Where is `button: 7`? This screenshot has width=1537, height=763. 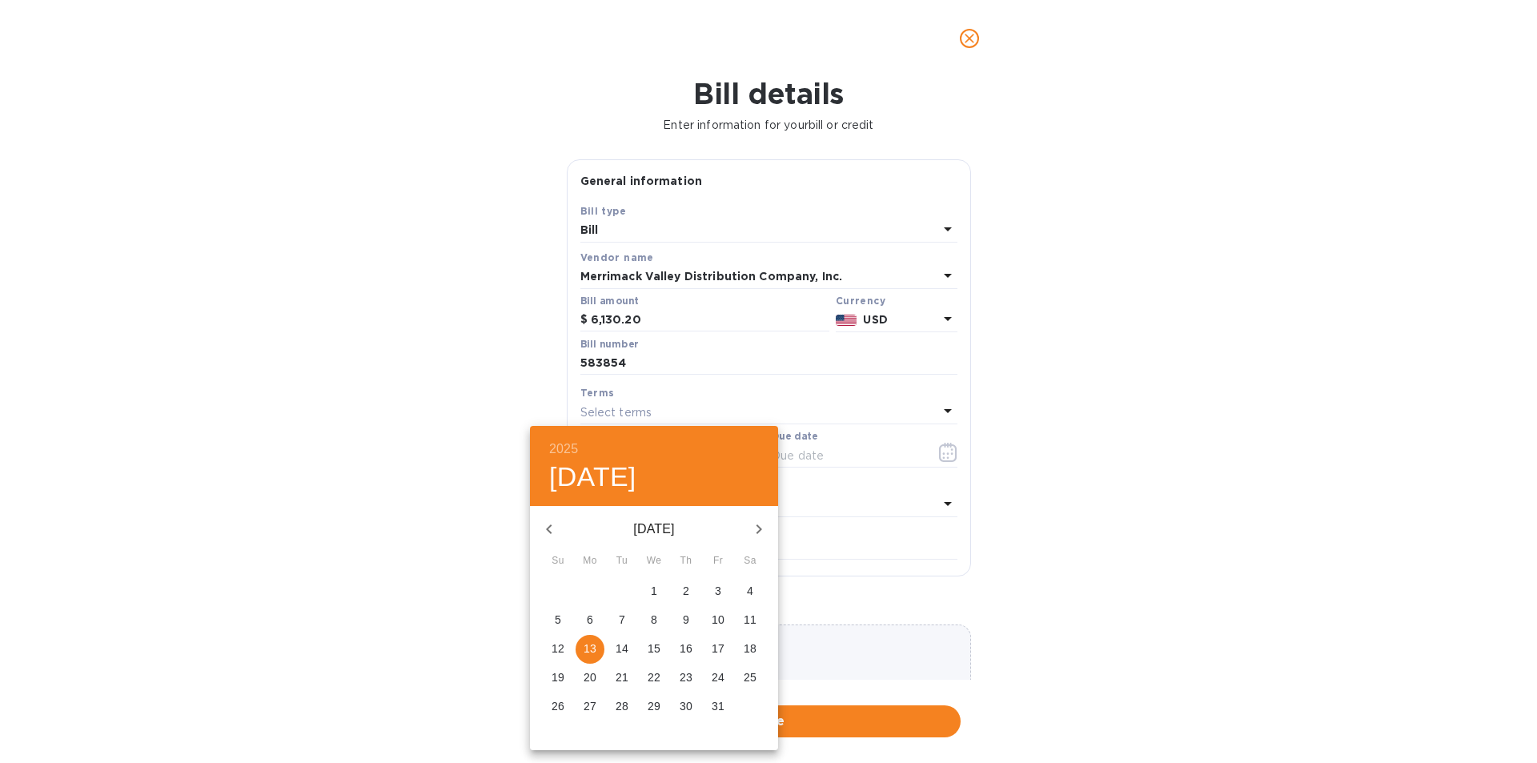 button: 7 is located at coordinates (622, 620).